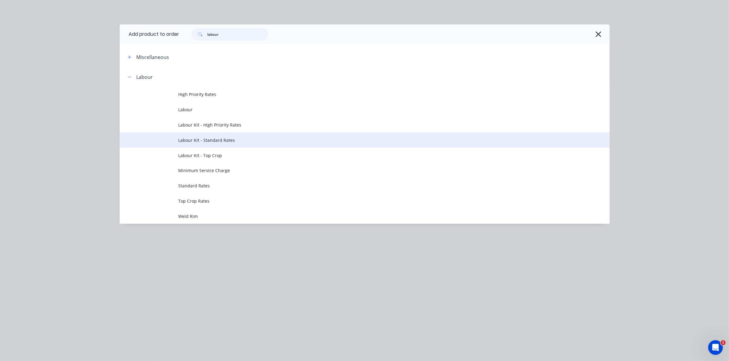 The image size is (729, 361). I want to click on input: Search..., so click(238, 34).